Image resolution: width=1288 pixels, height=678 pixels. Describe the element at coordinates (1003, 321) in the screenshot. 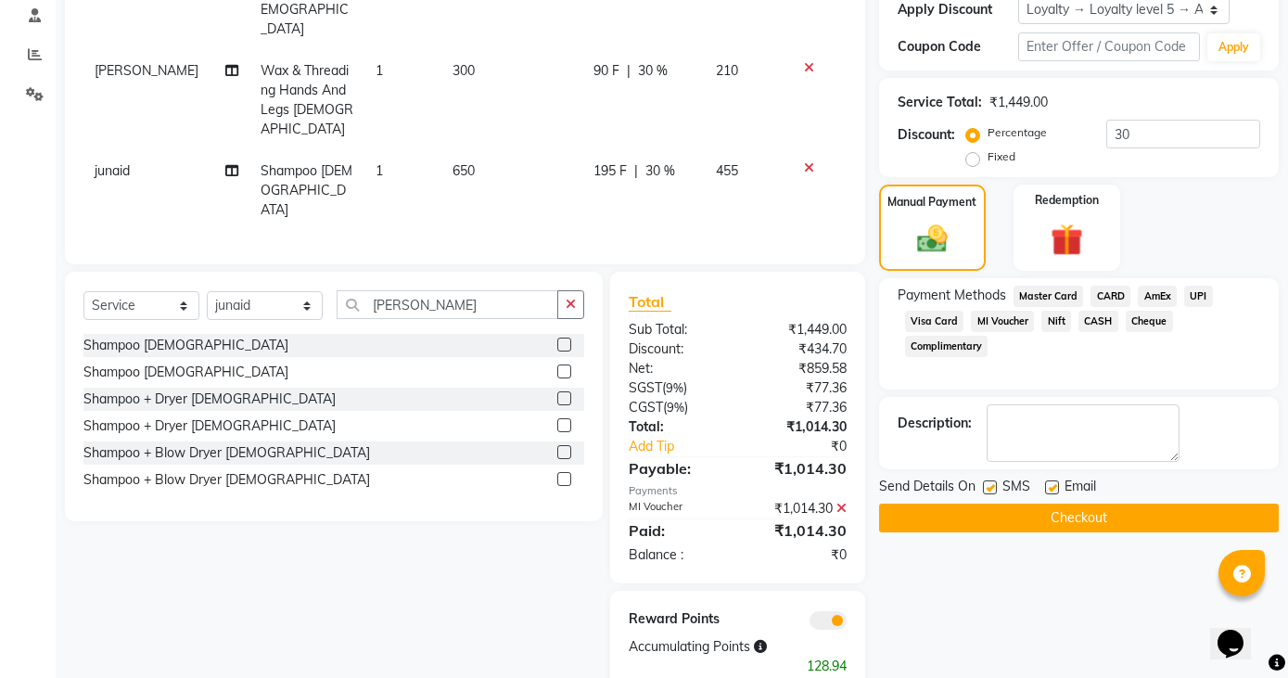

I see `span: MI Voucher` at that location.